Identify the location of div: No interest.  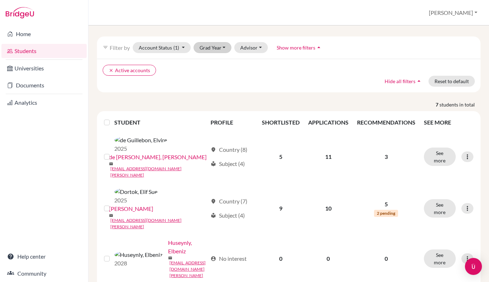
(228, 258).